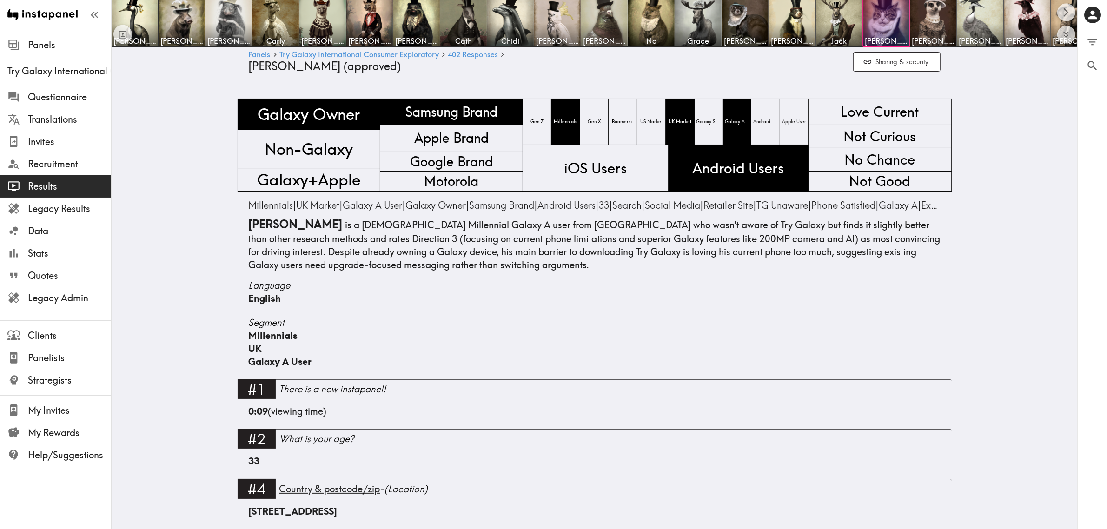 Image resolution: width=1107 pixels, height=529 pixels. What do you see at coordinates (257, 439) in the screenshot?
I see `div: #2` at bounding box center [257, 439].